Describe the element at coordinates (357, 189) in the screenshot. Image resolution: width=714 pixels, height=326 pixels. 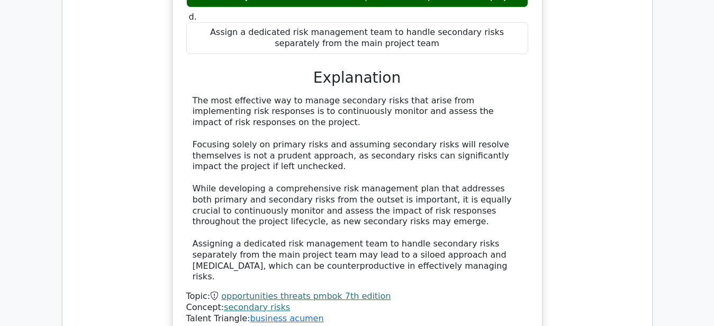
I see `div: The most effective way to manage secondary risks that arise from implementing risk responses is t...` at that location.